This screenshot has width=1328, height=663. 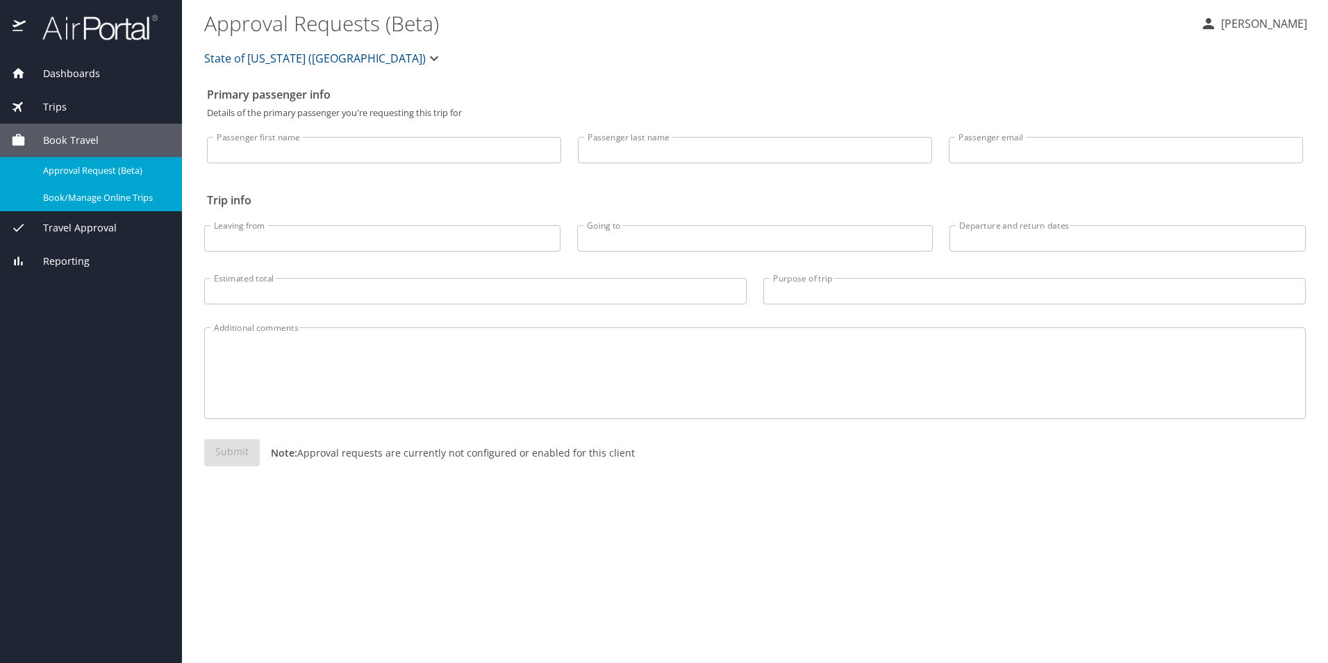 What do you see at coordinates (755, 94) in the screenshot?
I see `h2: Primary passenger info` at bounding box center [755, 94].